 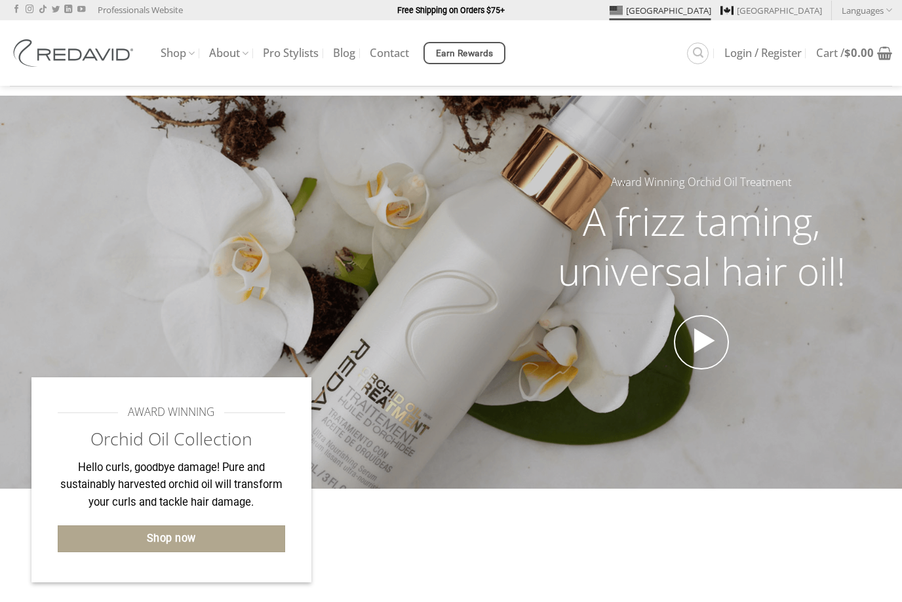 I want to click on a: Pro Stylists, so click(x=290, y=53).